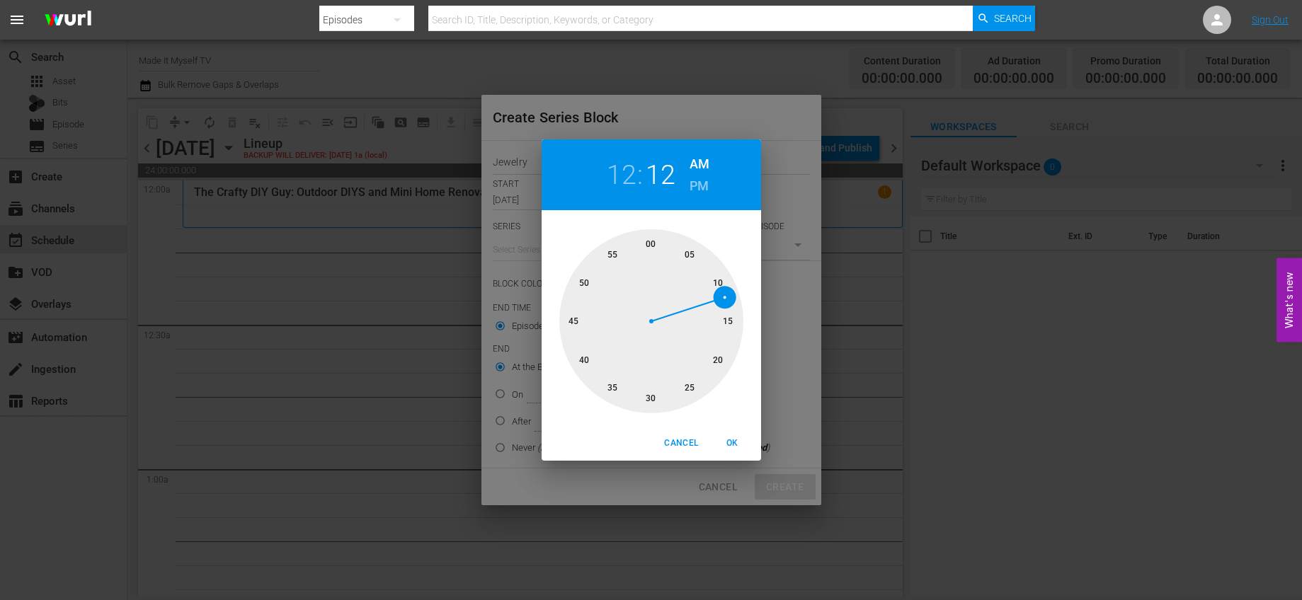 The width and height of the screenshot is (1302, 600). Describe the element at coordinates (733, 443) in the screenshot. I see `span: OK` at that location.